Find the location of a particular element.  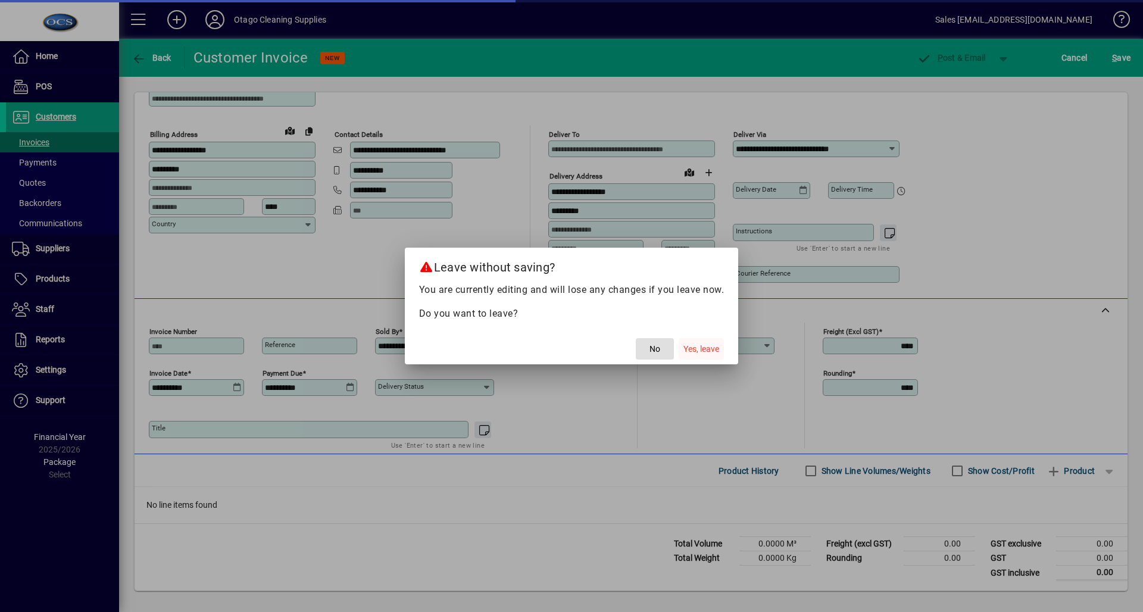

span: Yes, leave is located at coordinates (701, 349).